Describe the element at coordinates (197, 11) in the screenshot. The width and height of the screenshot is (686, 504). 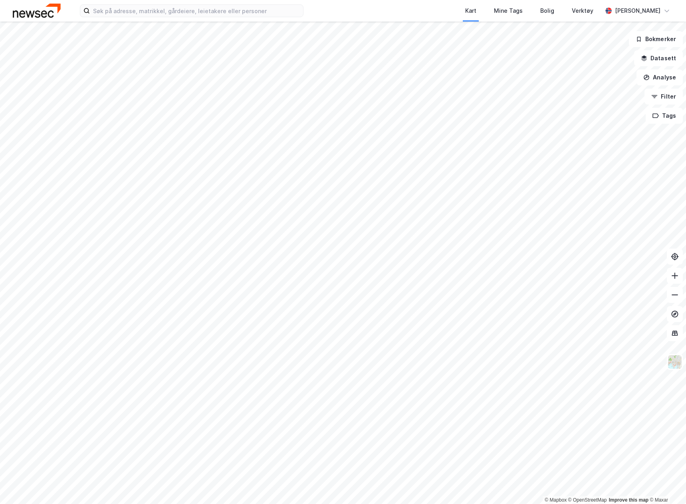
I see `input: Søk på adresse, matrikkel, gårdeiere, leietakere eller personer` at that location.